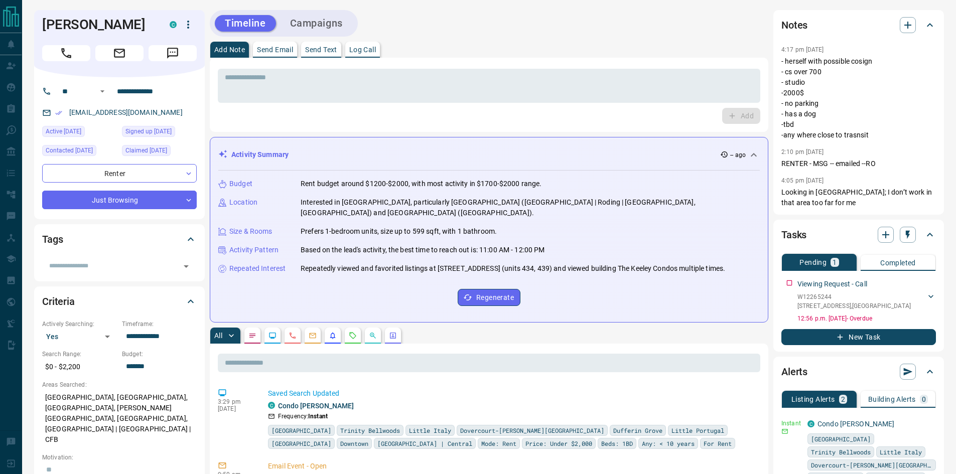  Describe the element at coordinates (119, 385) in the screenshot. I see `p: Areas Searched:` at that location.